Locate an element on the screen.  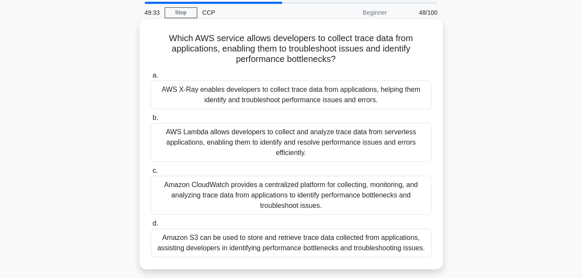
div: 48/100 is located at coordinates (418, 13).